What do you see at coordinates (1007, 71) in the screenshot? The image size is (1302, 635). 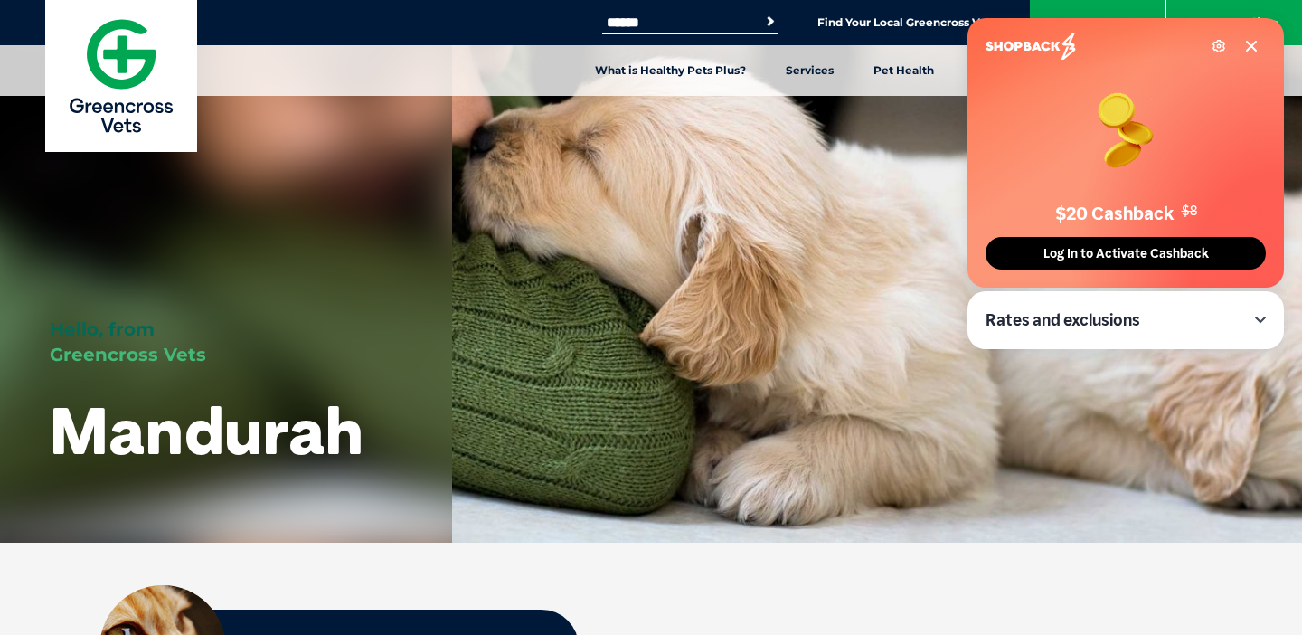 I see `a: Pet Articles` at bounding box center [1007, 71].